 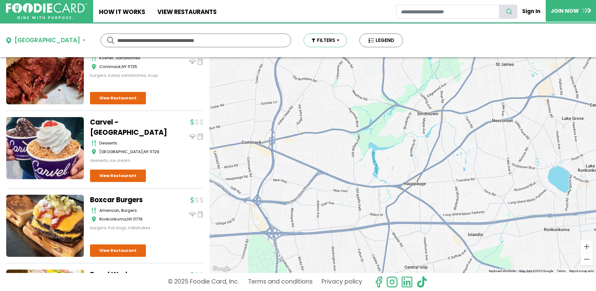 I want to click on a: Privacy policy, so click(x=342, y=282).